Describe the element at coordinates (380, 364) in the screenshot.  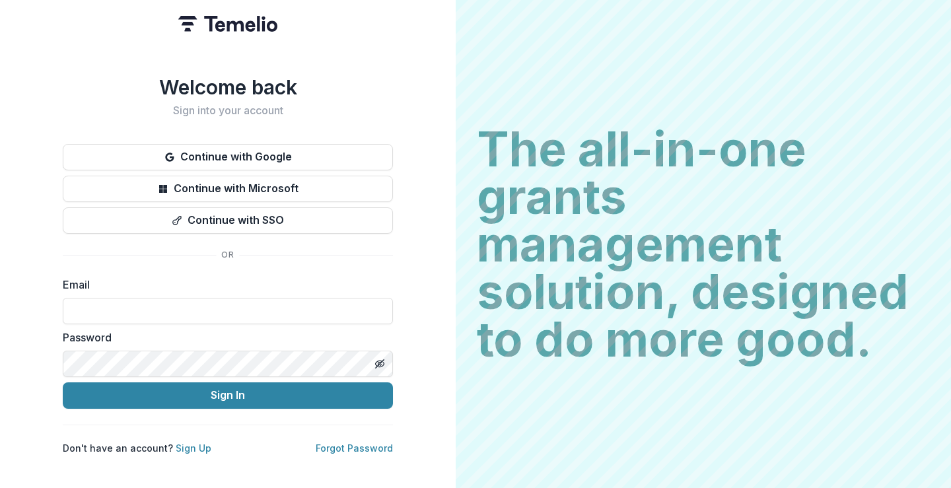
I see `button: Toggle password visibility` at that location.